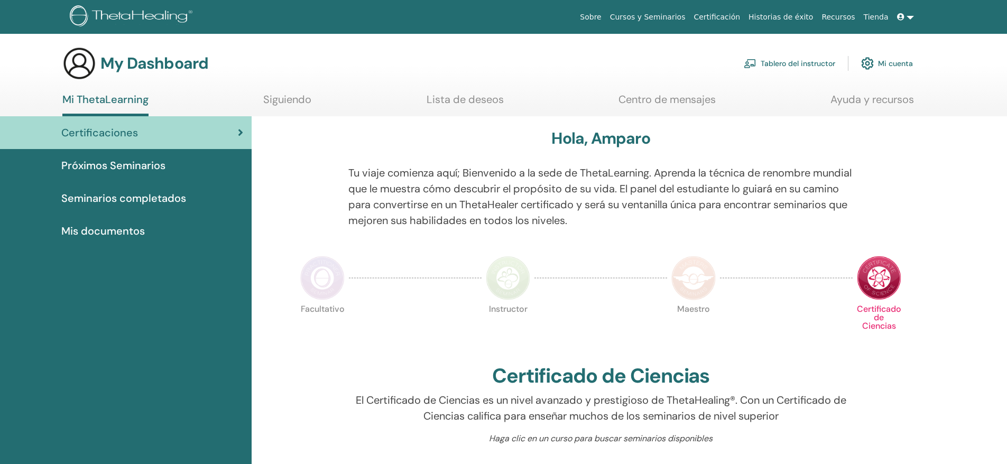 Image resolution: width=1007 pixels, height=464 pixels. Describe the element at coordinates (601, 439) in the screenshot. I see `p: Haga clic en un curso para buscar seminarios disponibles` at that location.